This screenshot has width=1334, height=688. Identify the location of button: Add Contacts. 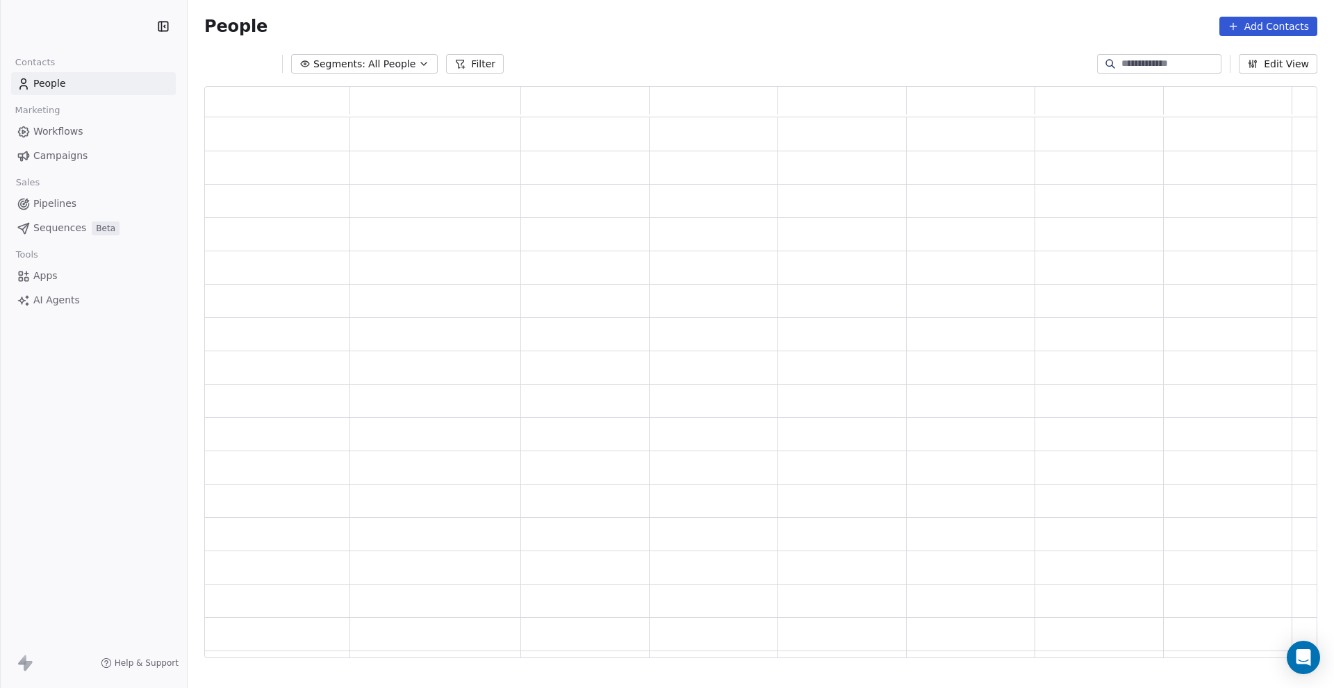
(1268, 26).